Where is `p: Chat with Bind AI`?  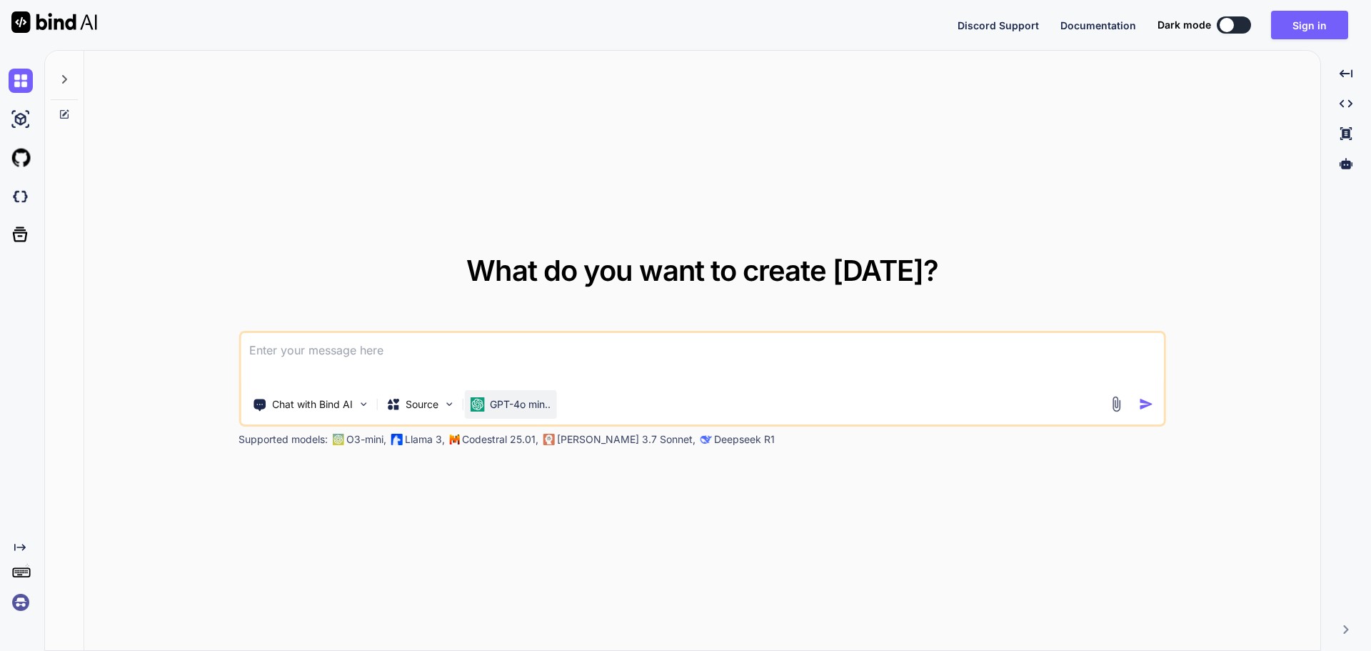 p: Chat with Bind AI is located at coordinates (312, 404).